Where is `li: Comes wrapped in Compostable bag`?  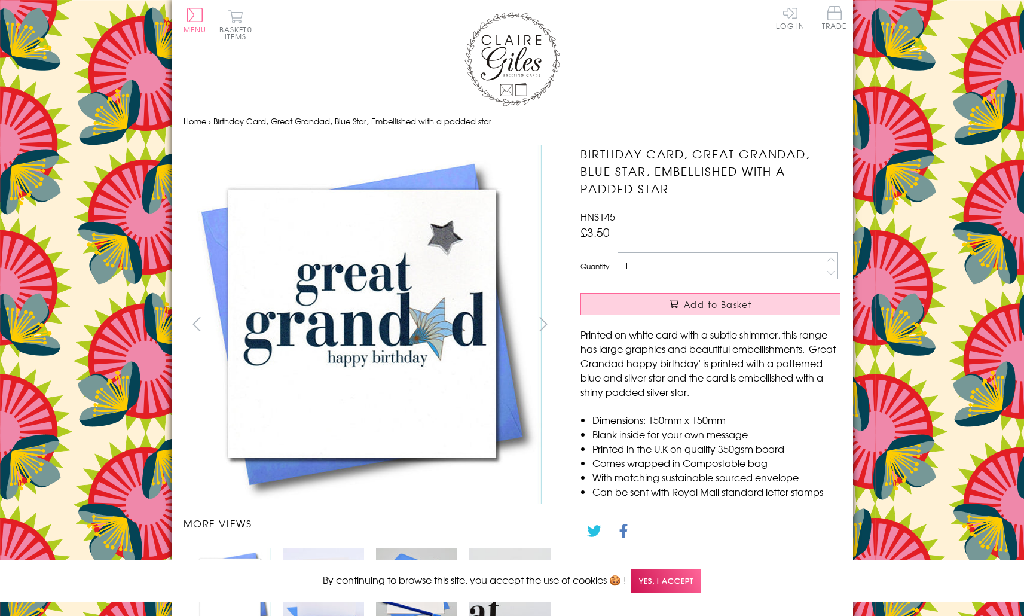
li: Comes wrapped in Compostable bag is located at coordinates (716, 463).